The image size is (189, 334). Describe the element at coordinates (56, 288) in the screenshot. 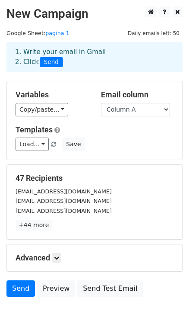

I see `a: Preview` at that location.